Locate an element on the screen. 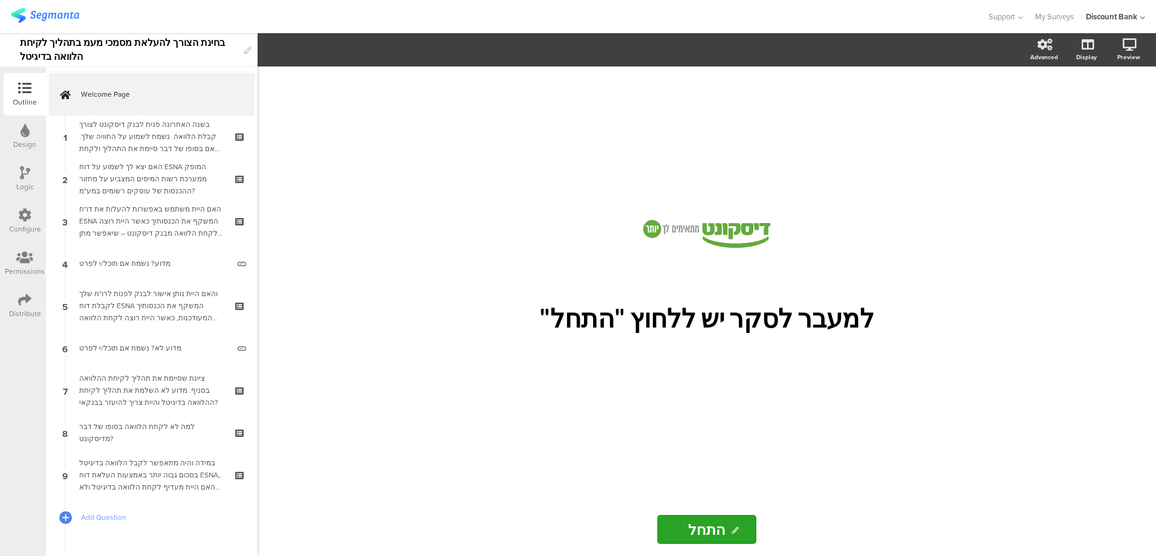 This screenshot has height=556, width=1156. div: Preview is located at coordinates (1128, 57).